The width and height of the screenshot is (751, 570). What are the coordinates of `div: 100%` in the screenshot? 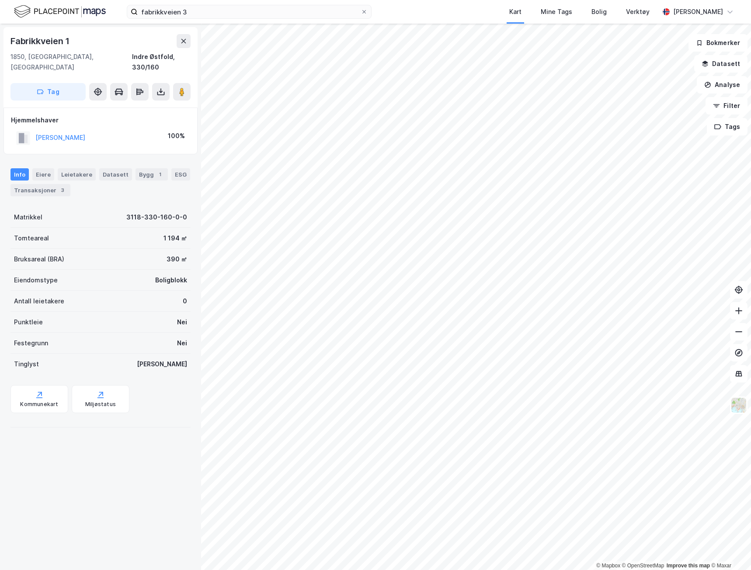 It's located at (176, 136).